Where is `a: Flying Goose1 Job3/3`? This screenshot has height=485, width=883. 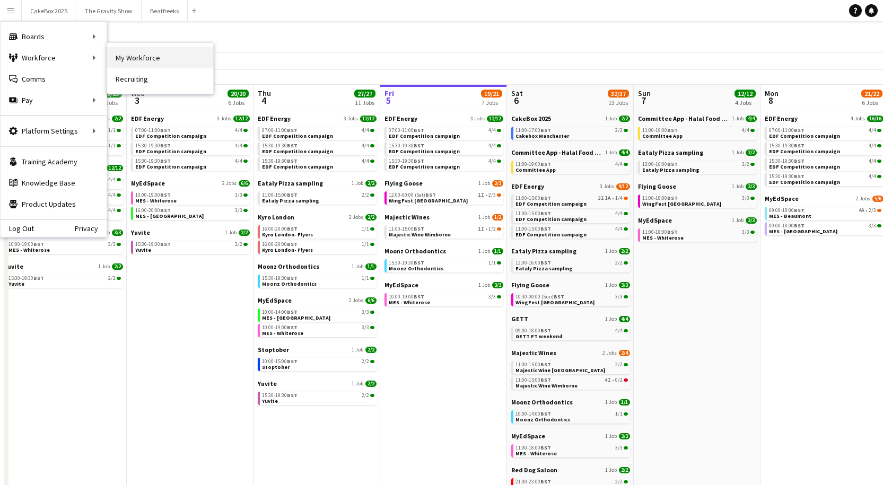
a: Flying Goose1 Job3/3 is located at coordinates (698, 186).